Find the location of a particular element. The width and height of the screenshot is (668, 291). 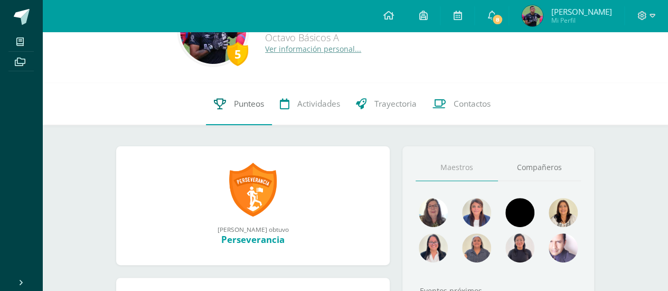

a: Trayectoria is located at coordinates (386, 104).